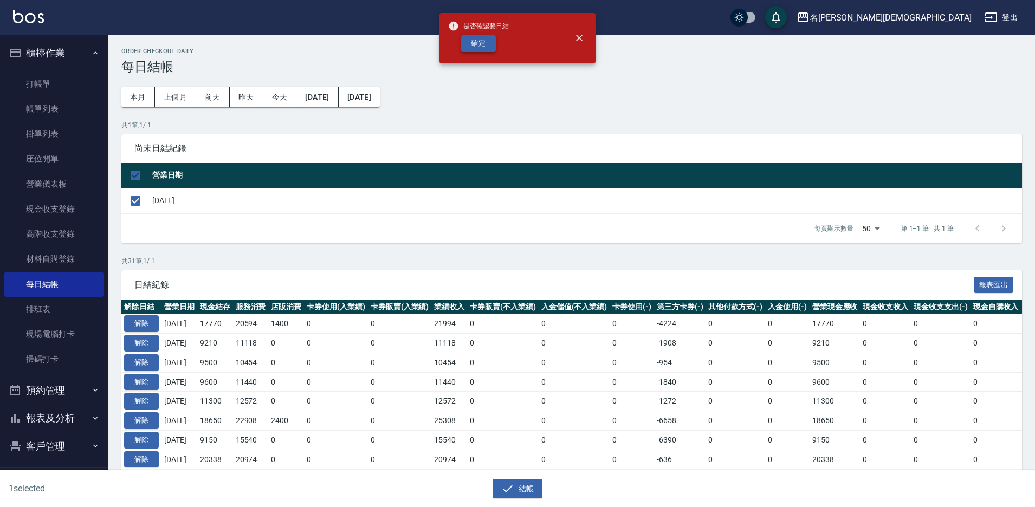 The width and height of the screenshot is (1035, 507). What do you see at coordinates (735, 307) in the screenshot?
I see `th: 其他付款方式(-)` at bounding box center [735, 307].